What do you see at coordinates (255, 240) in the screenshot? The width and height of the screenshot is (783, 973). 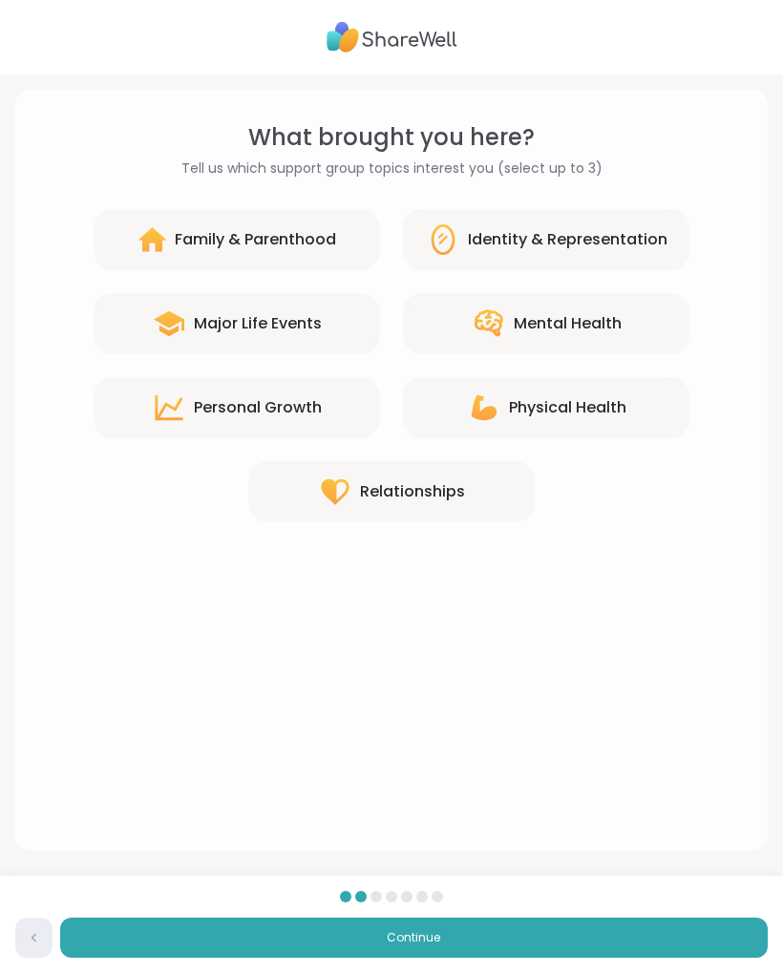 I see `div: Family & Parenthood` at bounding box center [255, 240].